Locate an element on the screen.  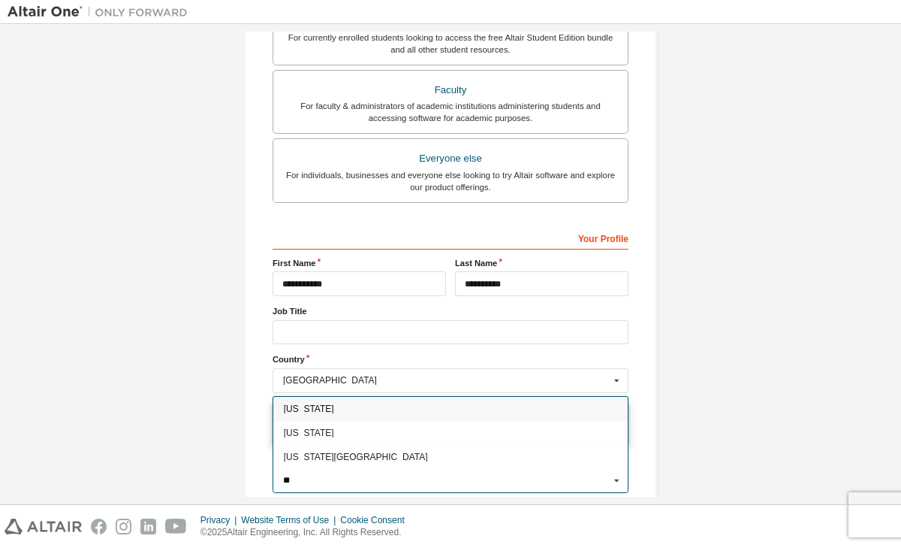
label: First Name is located at coordinates (359, 263).